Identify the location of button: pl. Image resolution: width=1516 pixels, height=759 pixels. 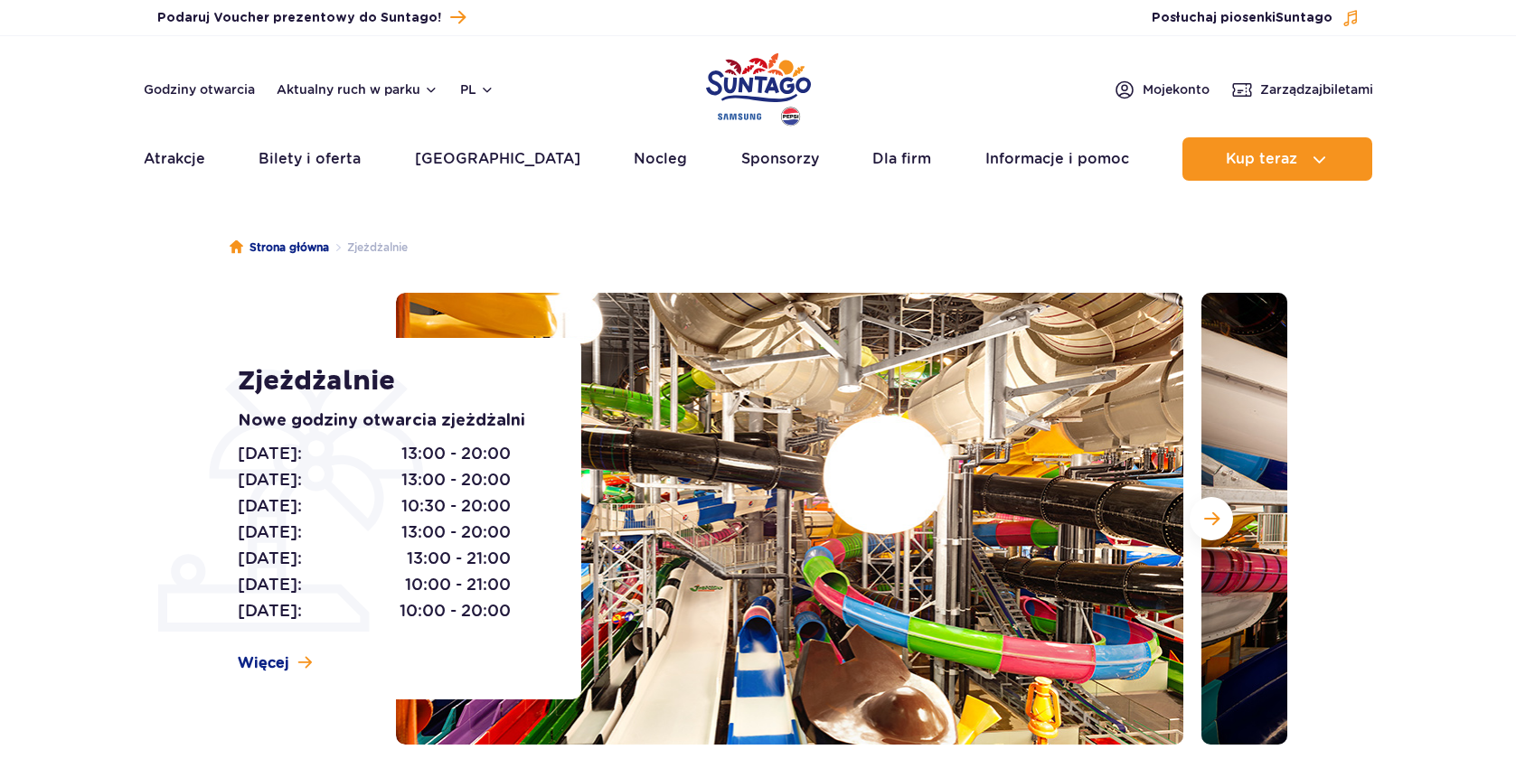
(477, 89).